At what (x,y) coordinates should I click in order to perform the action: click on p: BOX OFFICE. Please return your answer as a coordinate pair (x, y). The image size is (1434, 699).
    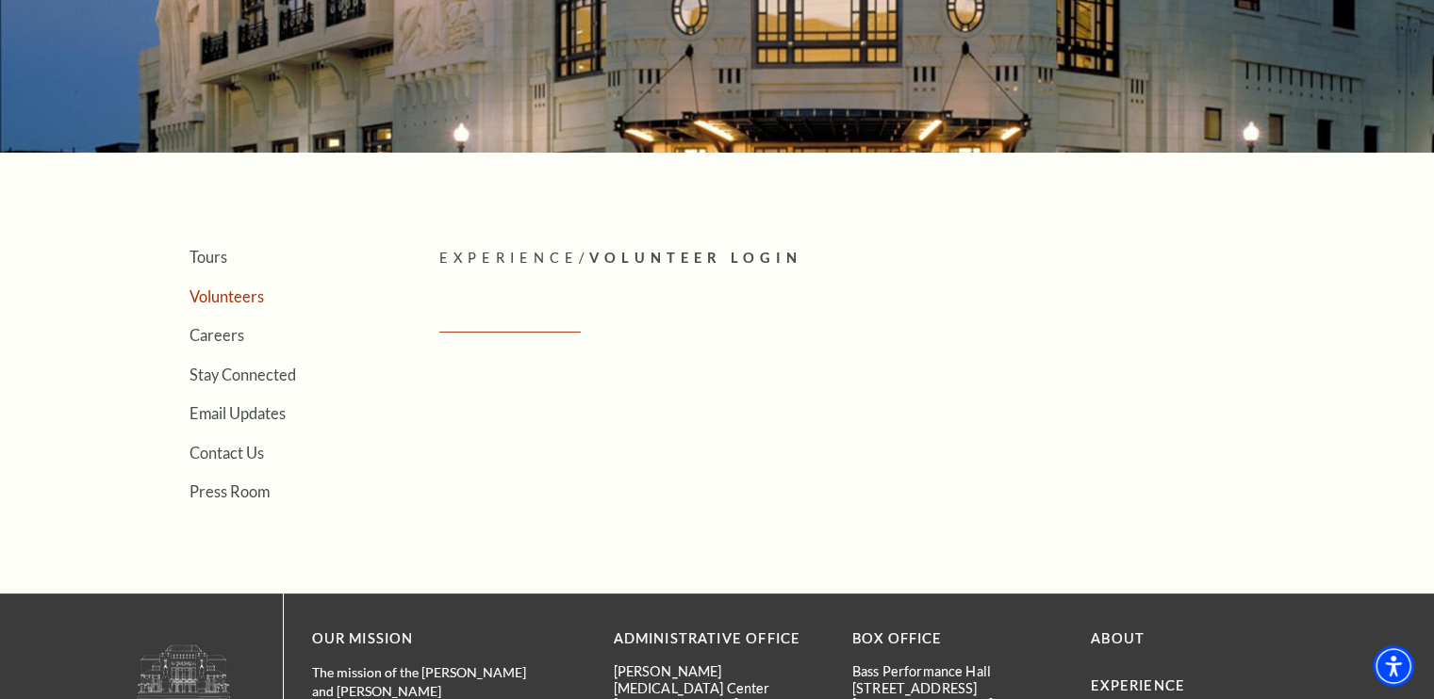
    Looking at the image, I should click on (957, 639).